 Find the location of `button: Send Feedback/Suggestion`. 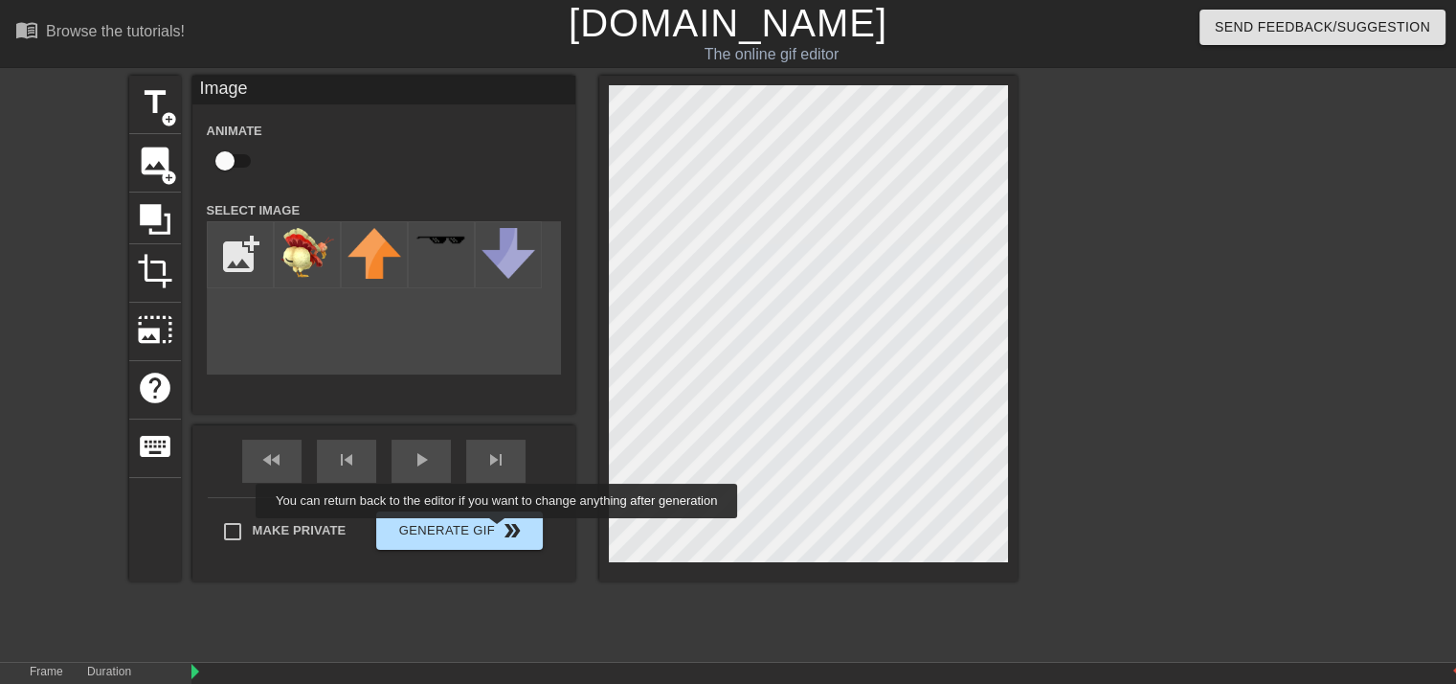

button: Send Feedback/Suggestion is located at coordinates (1322, 27).